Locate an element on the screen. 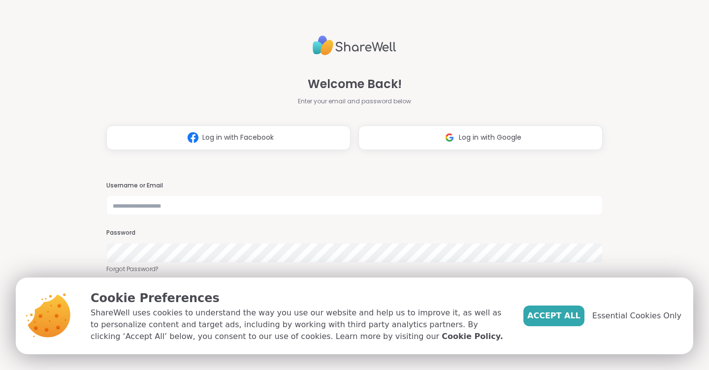 Image resolution: width=709 pixels, height=370 pixels. button: Log in with Facebook is located at coordinates (229, 138).